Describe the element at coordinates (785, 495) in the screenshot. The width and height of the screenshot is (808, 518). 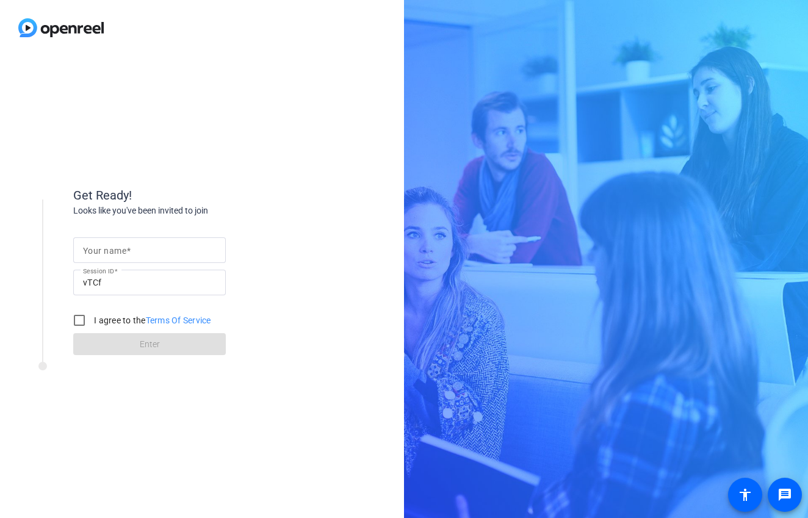
I see `mat-icon: message` at that location.